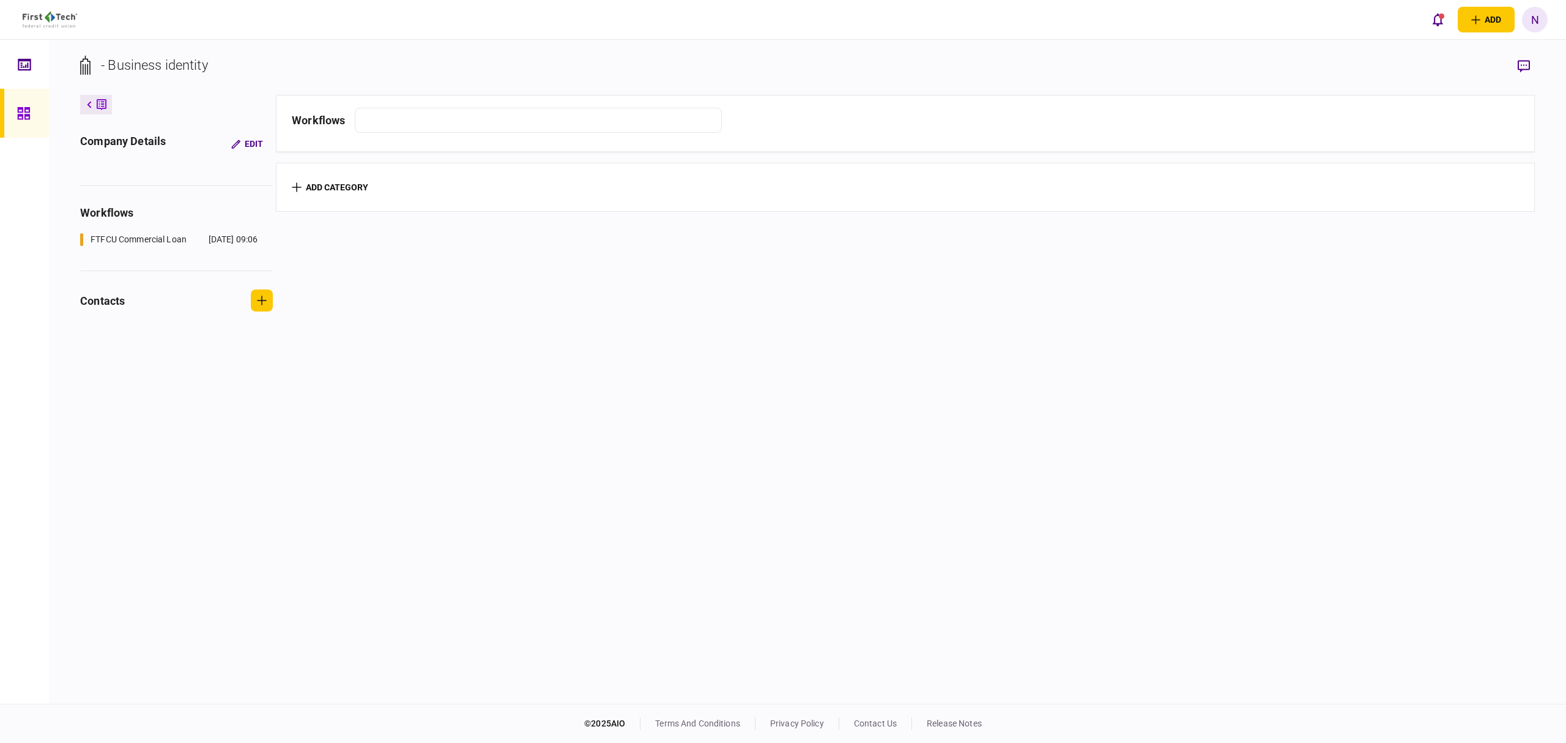  Describe the element at coordinates (138, 239) in the screenshot. I see `div: FTFCU Commercial Loan` at that location.